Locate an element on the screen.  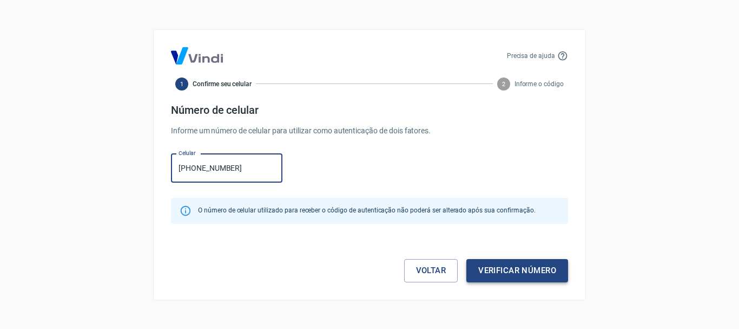
span: Confirme seu celular is located at coordinates (222, 84).